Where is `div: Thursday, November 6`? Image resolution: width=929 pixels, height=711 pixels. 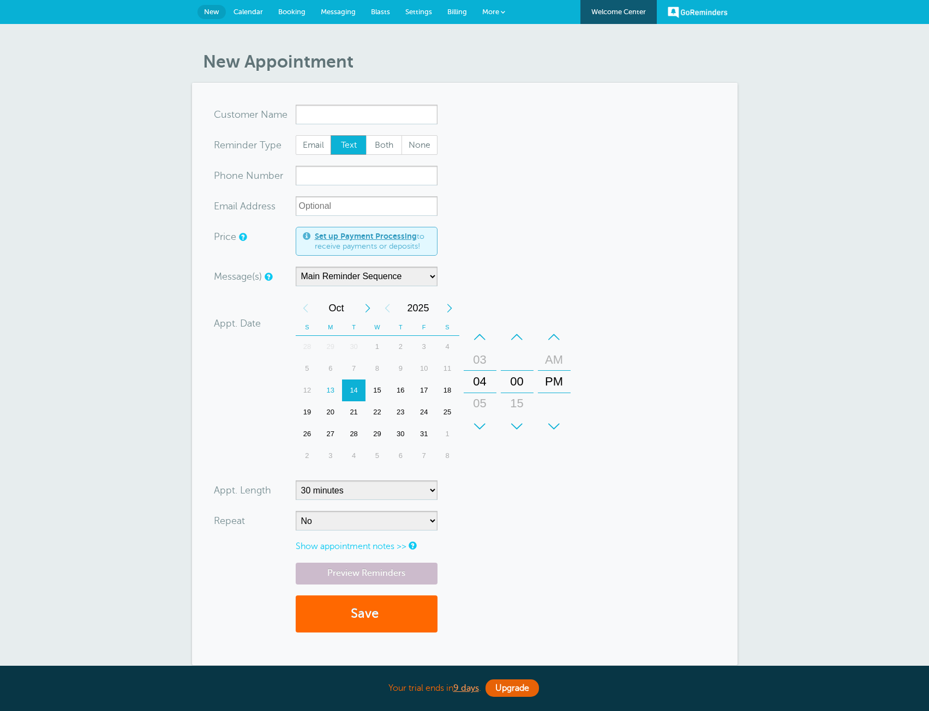 div: Thursday, November 6 is located at coordinates (400, 456).